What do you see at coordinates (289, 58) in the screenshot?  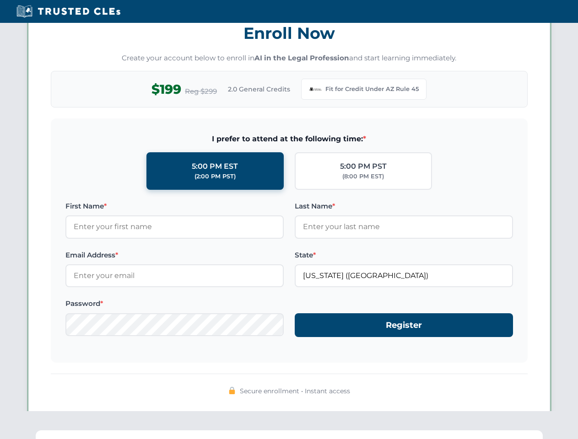 I see `p: Create your account below to enroll in and start learning immediately.` at bounding box center [289, 58].